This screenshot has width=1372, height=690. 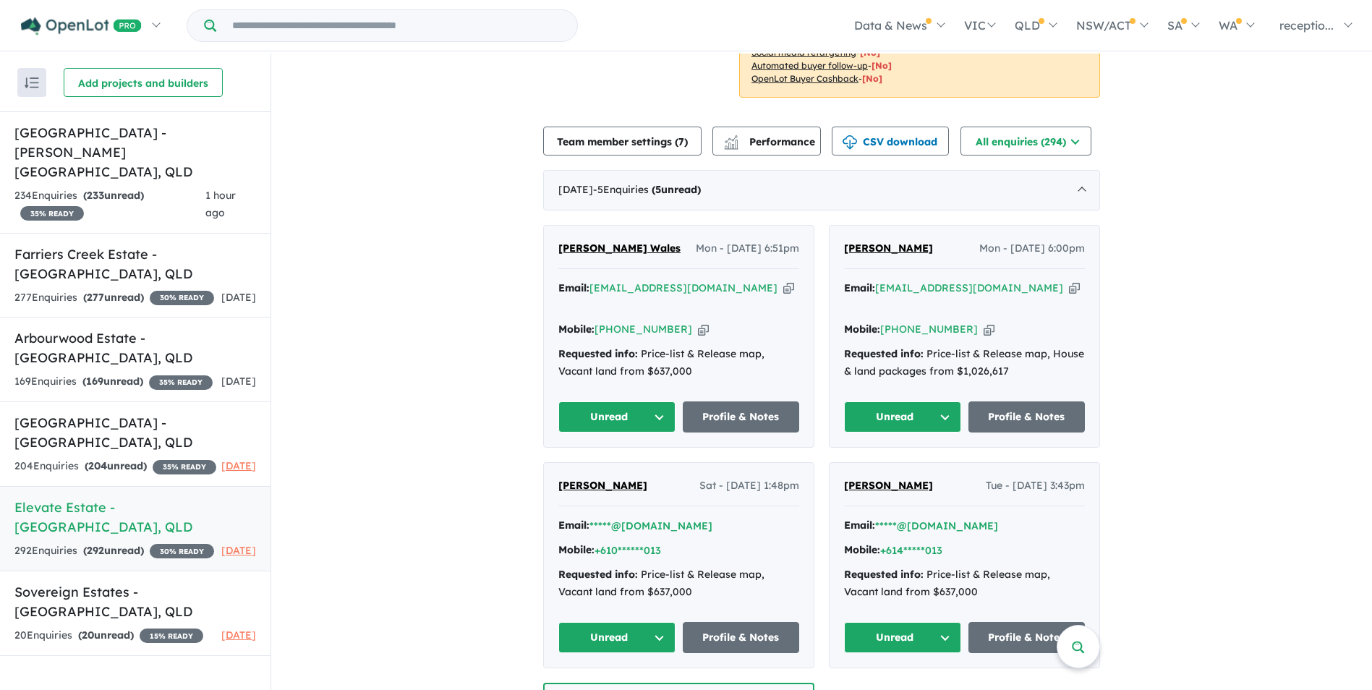 What do you see at coordinates (1307, 25) in the screenshot?
I see `span: receptio...` at bounding box center [1307, 25].